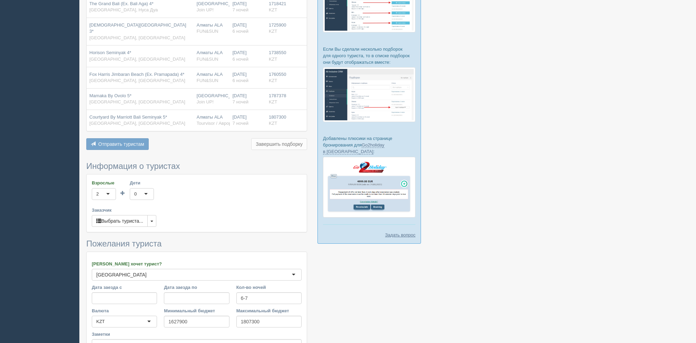 This screenshot has height=343, width=696. I want to click on span: The Grand Bali (Ex. Bali Aga) 4*, so click(121, 3).